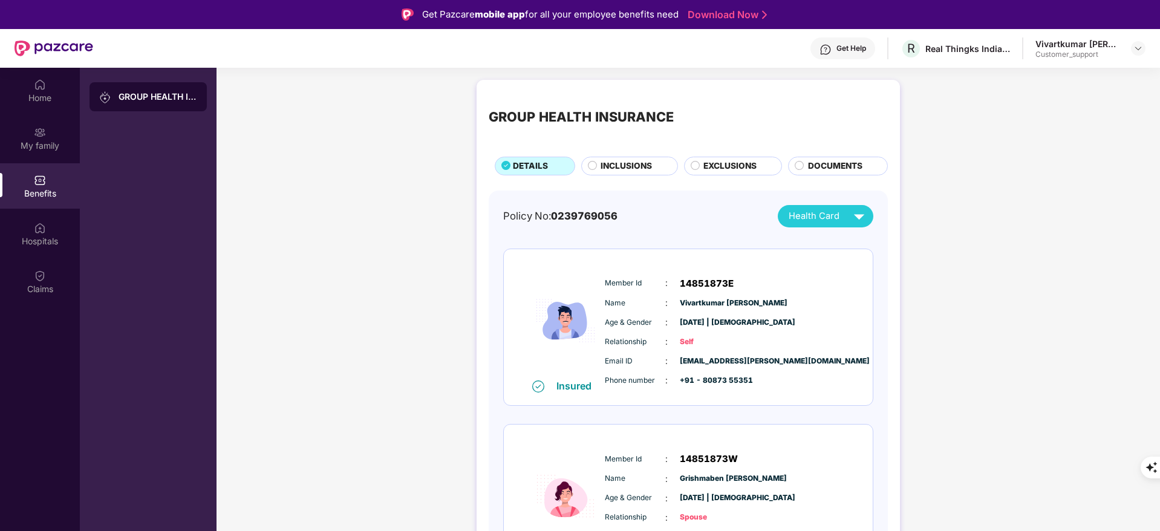 This screenshot has width=1160, height=531. Describe the element at coordinates (560, 216) in the screenshot. I see `div: Policy No:` at that location.